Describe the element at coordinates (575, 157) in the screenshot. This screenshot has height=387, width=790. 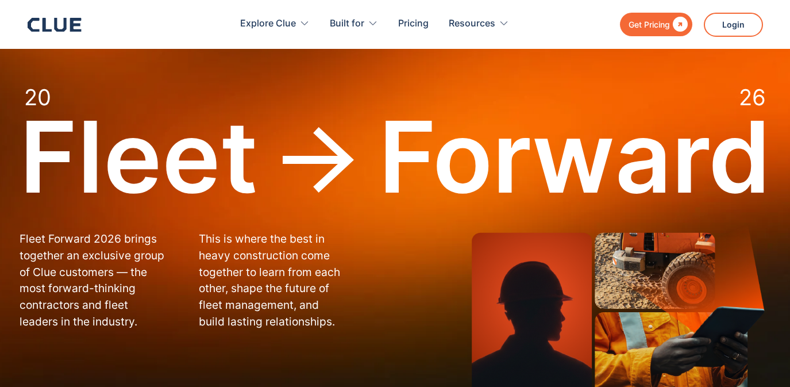
I see `div: Forward` at that location.